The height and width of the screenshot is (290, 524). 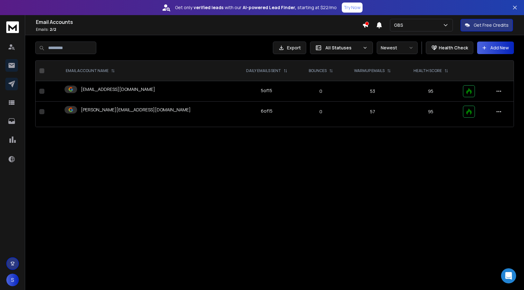 What do you see at coordinates (352, 8) in the screenshot?
I see `p: Try Now` at bounding box center [352, 8].